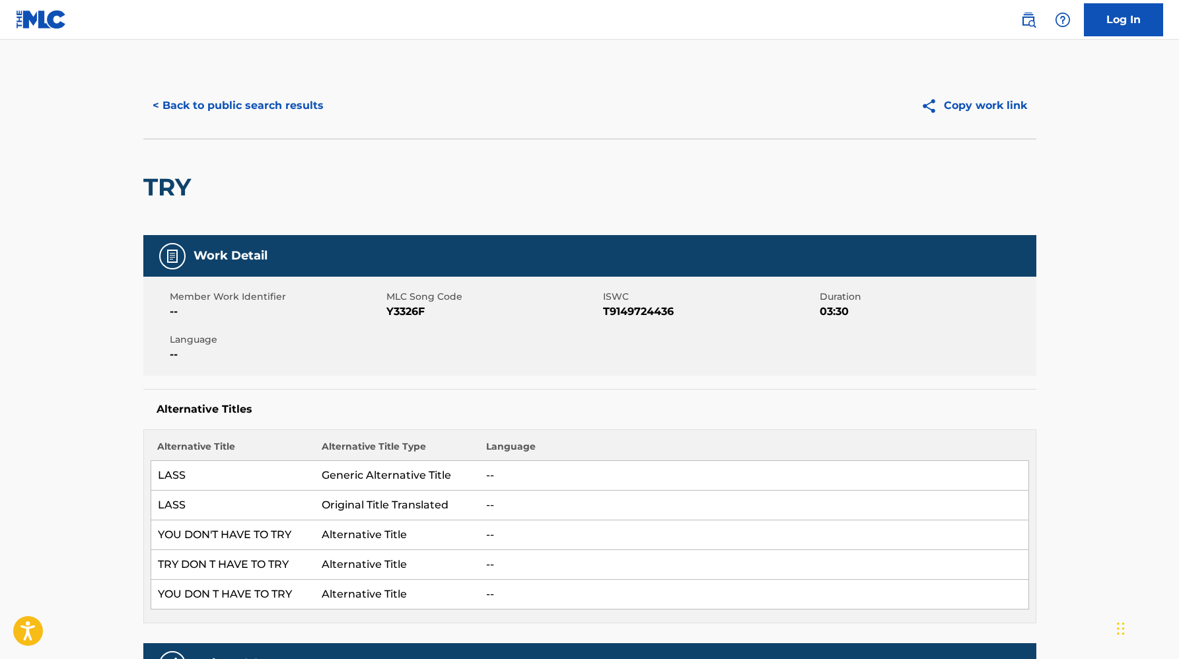 This screenshot has width=1179, height=659. Describe the element at coordinates (926, 312) in the screenshot. I see `span: 03:30` at that location.